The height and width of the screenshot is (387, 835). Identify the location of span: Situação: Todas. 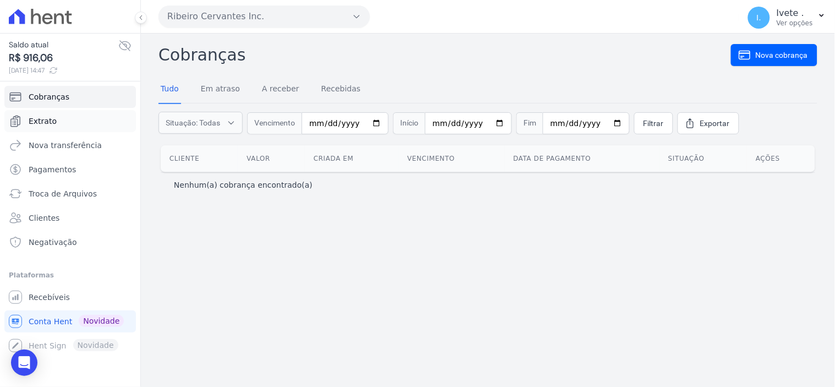
(193, 123).